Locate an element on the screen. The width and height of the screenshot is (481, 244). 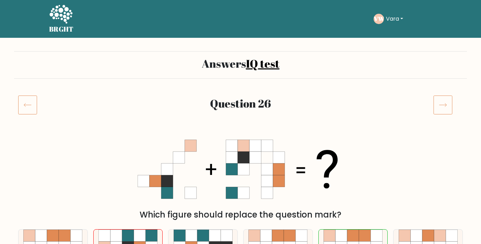
button: Vara is located at coordinates (395, 19).